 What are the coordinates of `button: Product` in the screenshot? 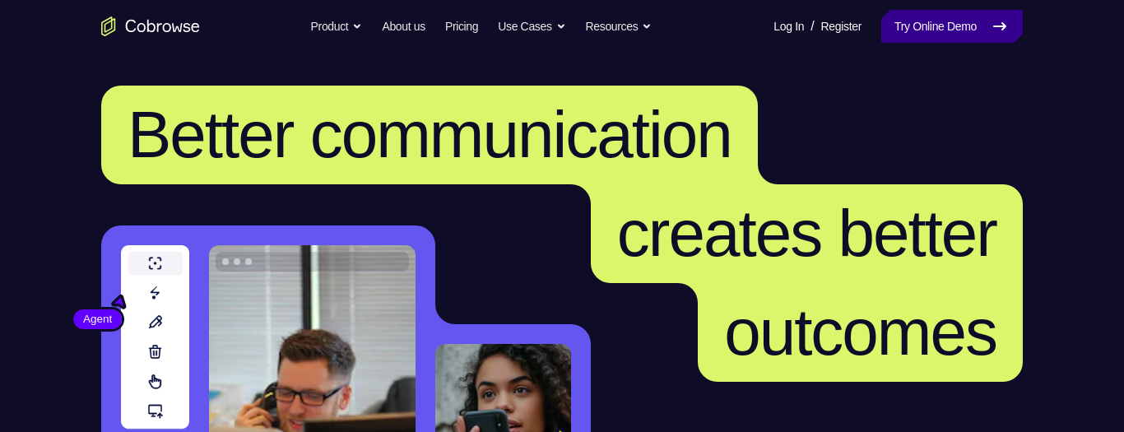 It's located at (336, 26).